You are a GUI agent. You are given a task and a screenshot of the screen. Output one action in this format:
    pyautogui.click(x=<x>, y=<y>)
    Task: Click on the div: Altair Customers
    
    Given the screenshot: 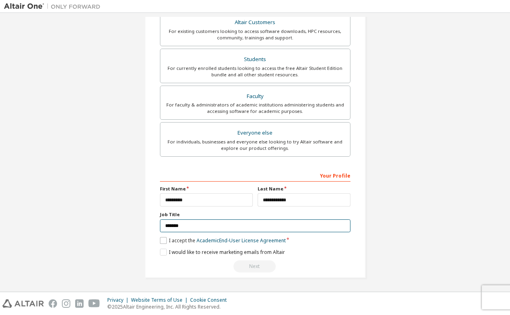 What is the action you would take?
    pyautogui.click(x=255, y=23)
    